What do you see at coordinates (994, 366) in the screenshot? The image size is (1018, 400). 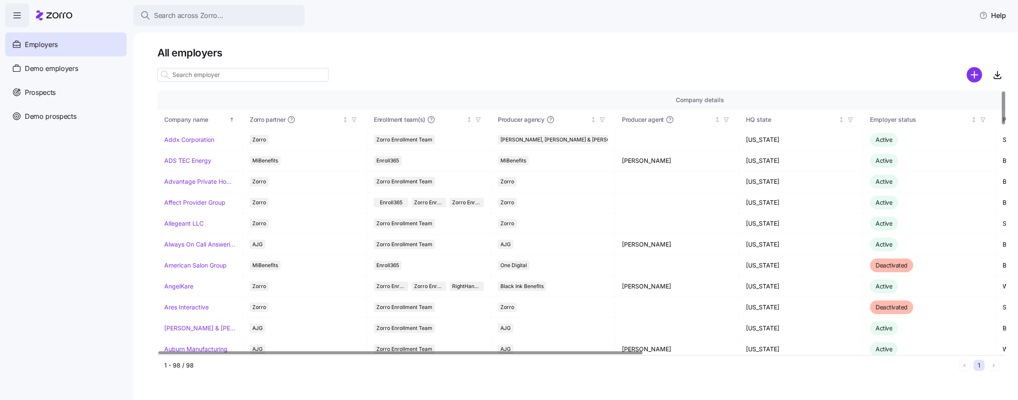 I see `button: Next page` at bounding box center [994, 366].